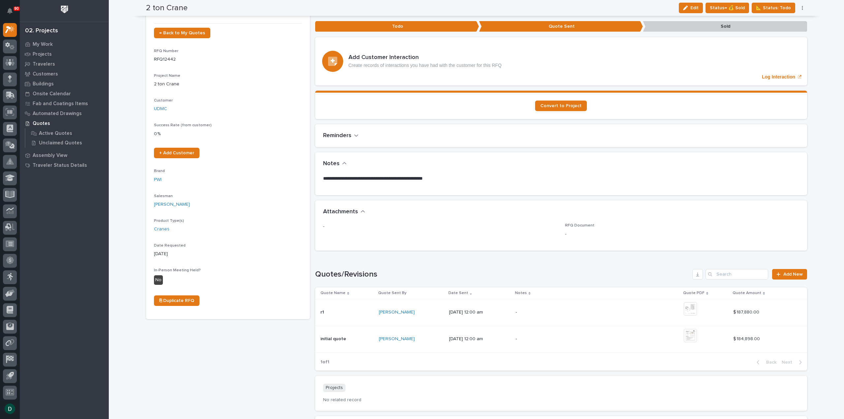  I want to click on a: Assembly View, so click(64, 155).